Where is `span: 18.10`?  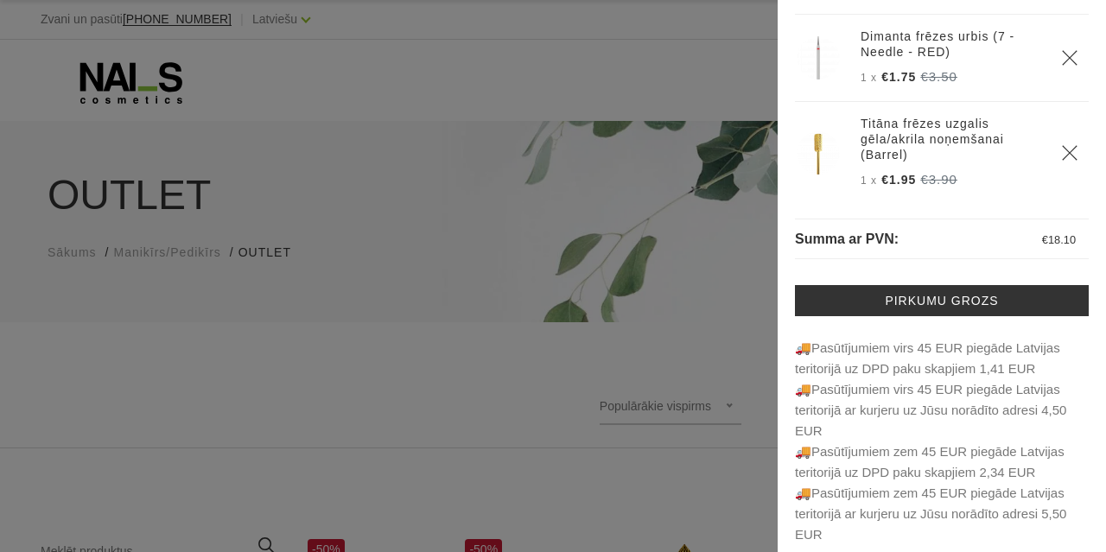 span: 18.10 is located at coordinates (1062, 239).